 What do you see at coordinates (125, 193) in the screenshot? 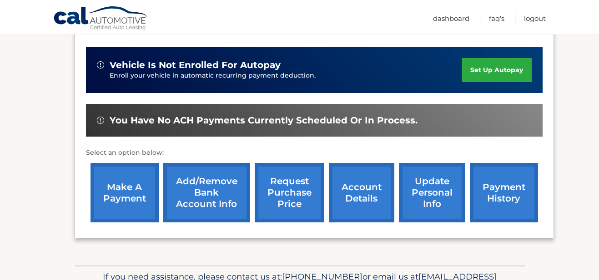
I see `a: make a payment` at bounding box center [125, 193].